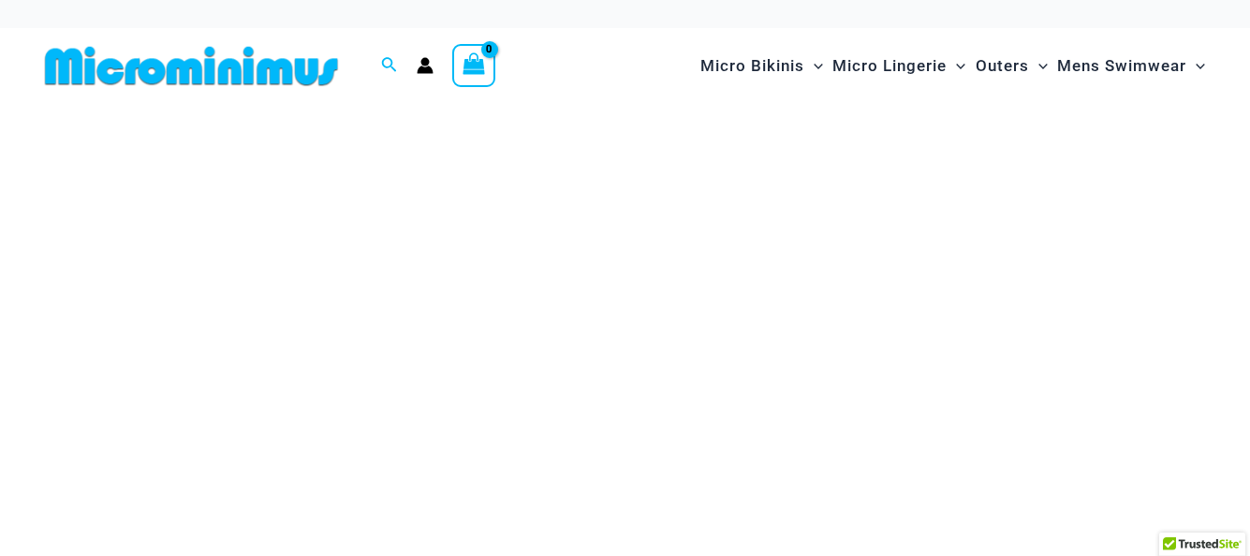 This screenshot has height=556, width=1250. I want to click on a: Account icon link, so click(425, 66).